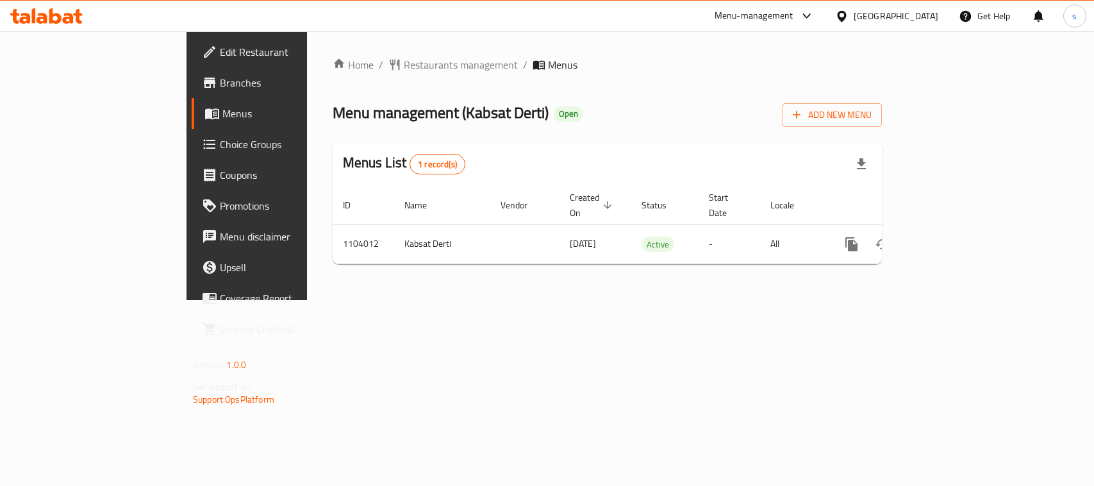  What do you see at coordinates (289, 83) in the screenshot?
I see `span: Branches` at bounding box center [289, 83].